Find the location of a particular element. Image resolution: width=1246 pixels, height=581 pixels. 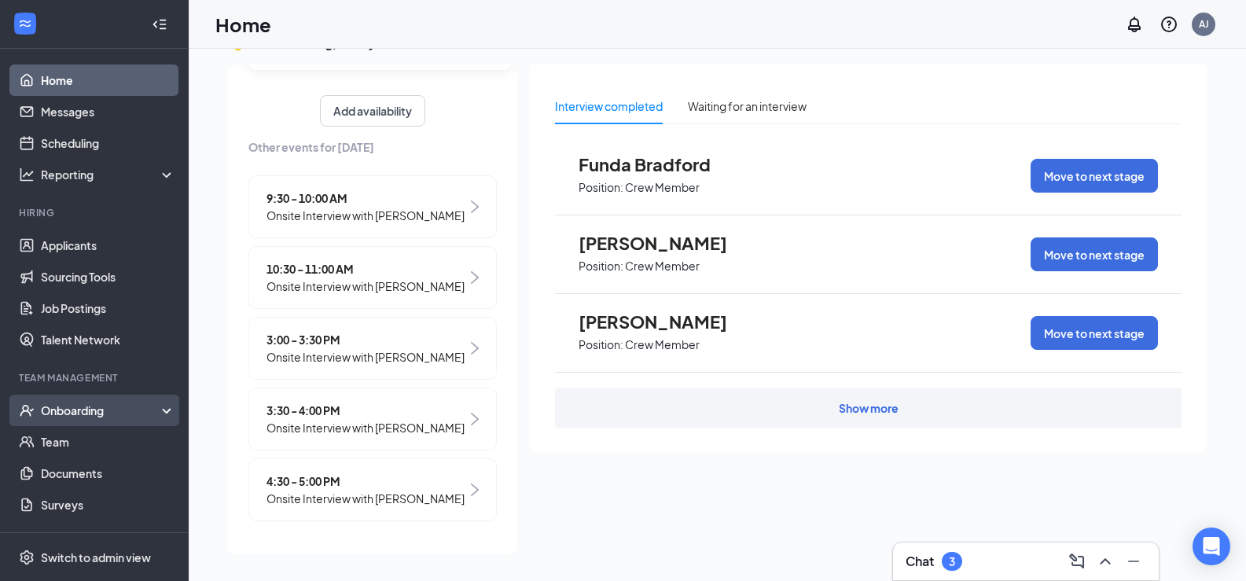

a: Surveys is located at coordinates (108, 505).